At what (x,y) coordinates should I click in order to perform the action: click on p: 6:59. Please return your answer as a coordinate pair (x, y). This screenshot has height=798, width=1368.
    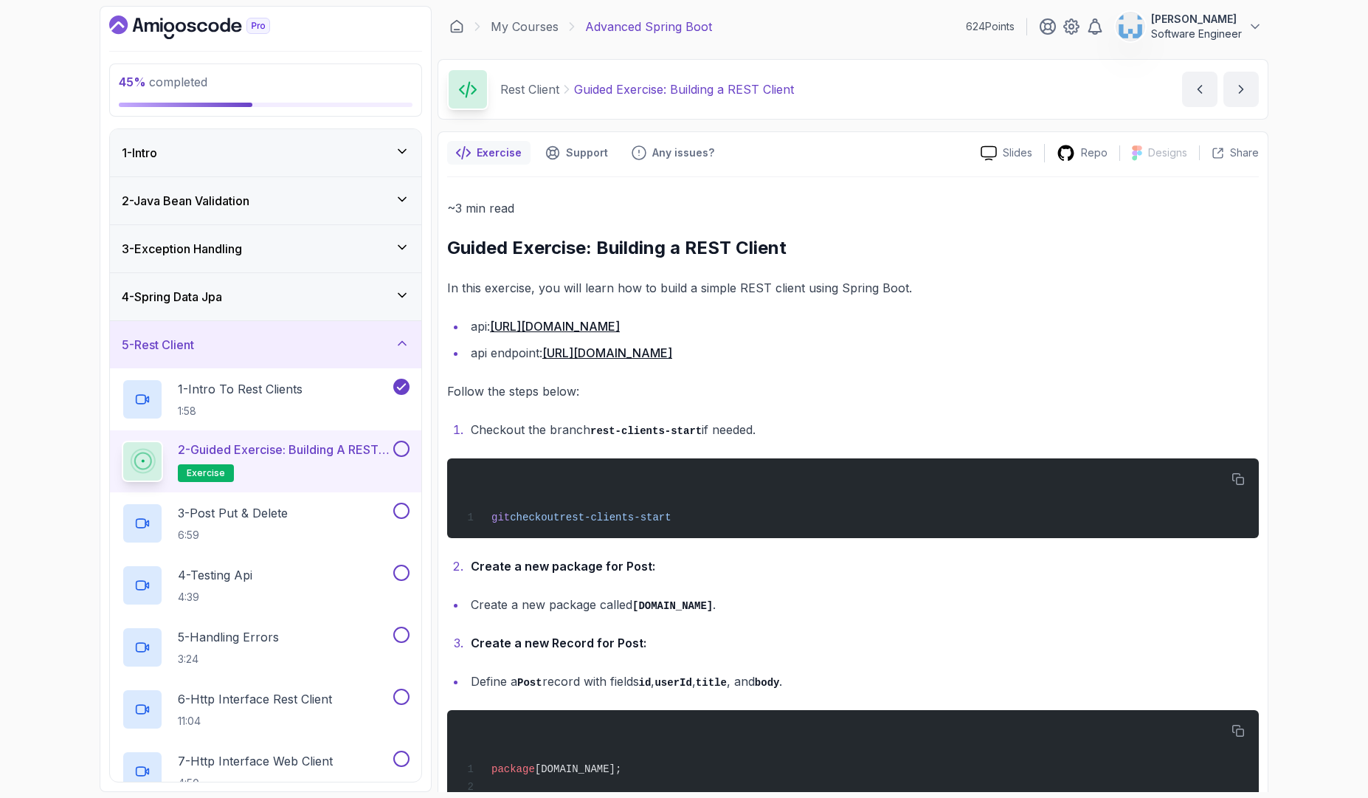
    Looking at the image, I should click on (232, 535).